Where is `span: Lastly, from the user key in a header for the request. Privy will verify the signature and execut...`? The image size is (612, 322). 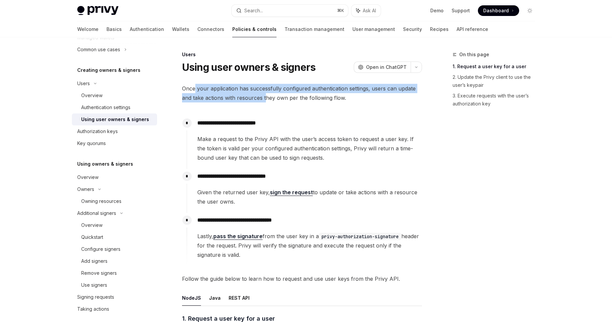 span: Lastly, from the user key in a header for the request. Privy will verify the signature and execut... is located at coordinates (310, 246).